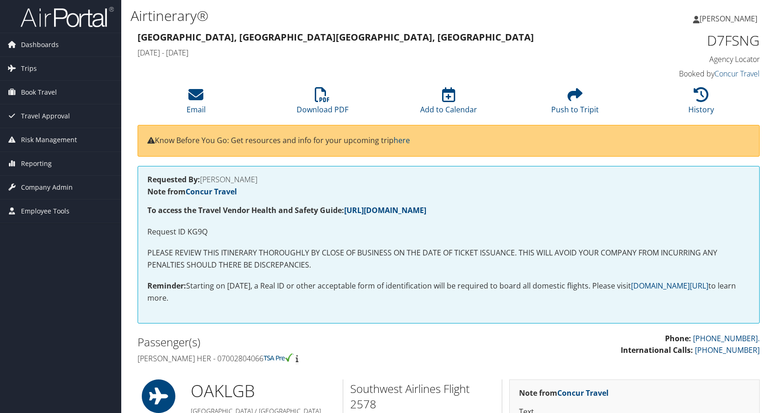  What do you see at coordinates (196, 104) in the screenshot?
I see `a: Email` at bounding box center [196, 104].